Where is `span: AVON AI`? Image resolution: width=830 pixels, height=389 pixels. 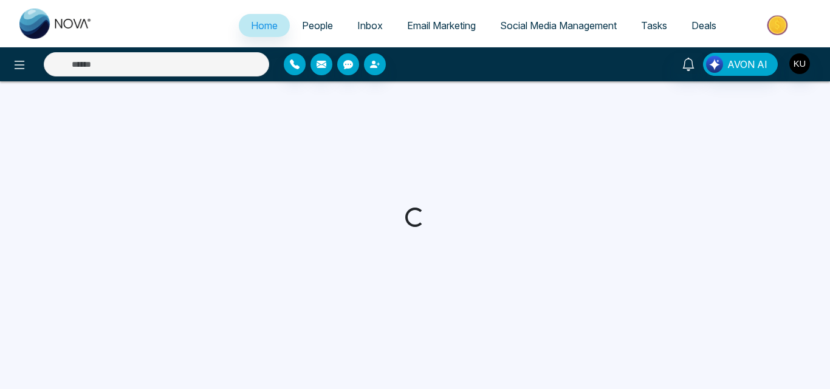 span: AVON AI is located at coordinates (747, 64).